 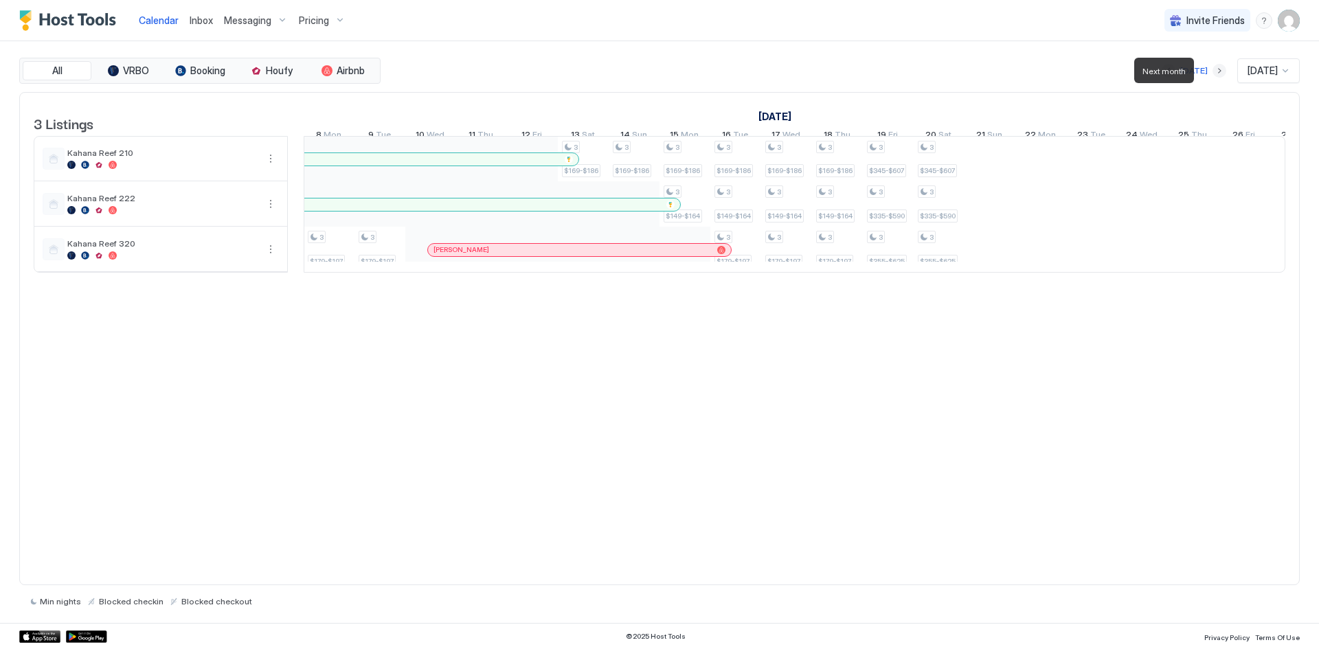 What do you see at coordinates (200, 71) in the screenshot?
I see `button: Booking` at bounding box center [200, 71].